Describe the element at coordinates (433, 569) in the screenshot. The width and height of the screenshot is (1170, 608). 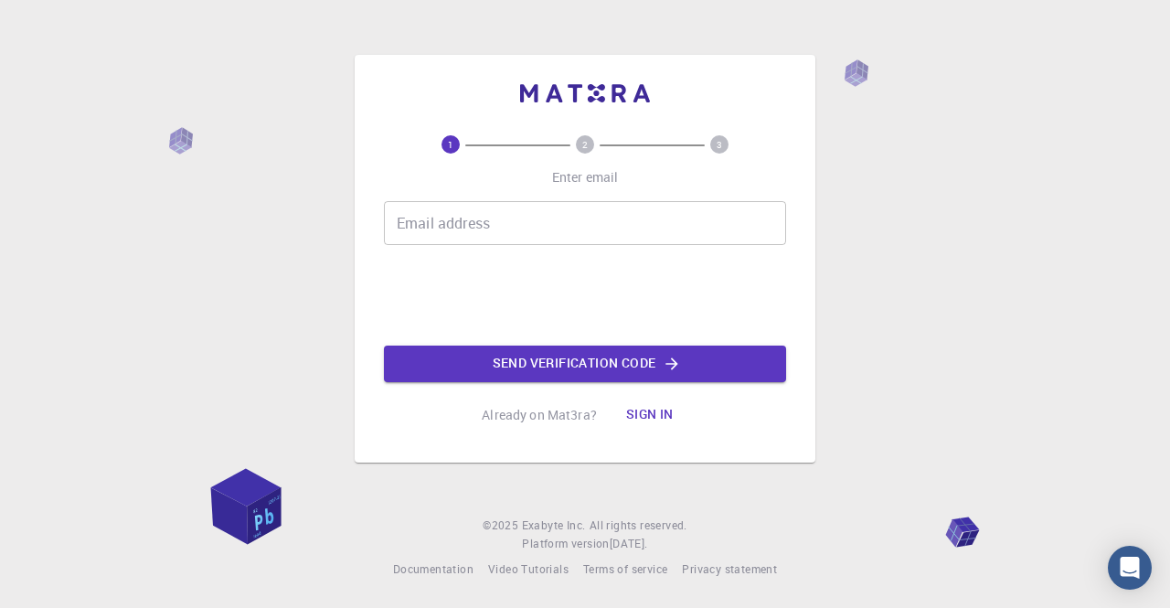
I see `a: Documentation` at that location.